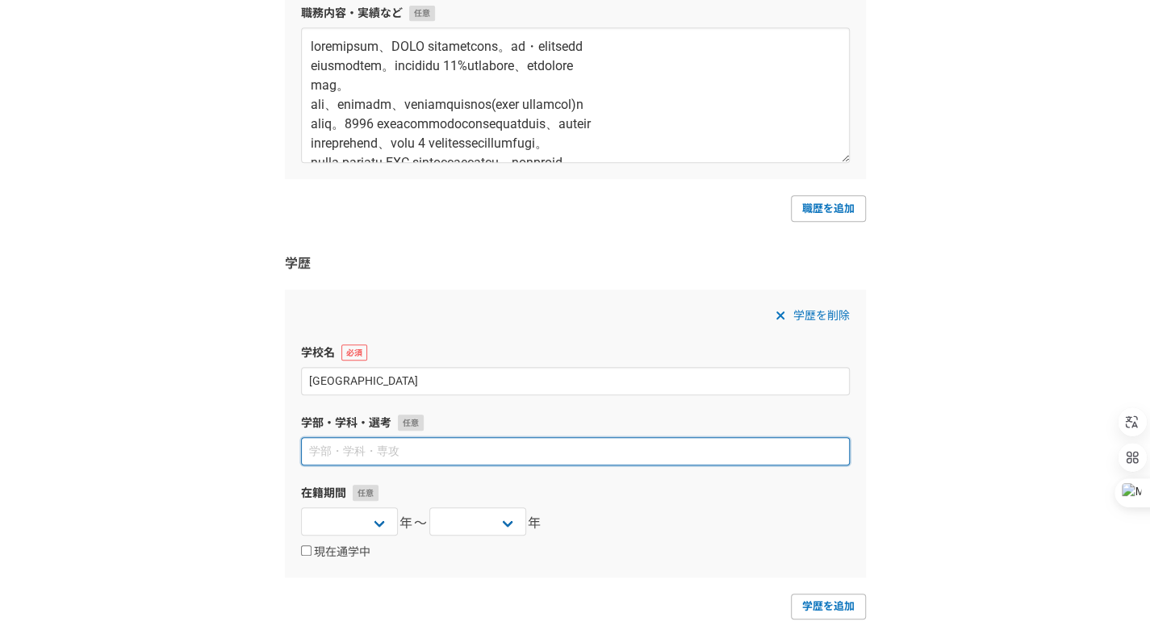  Describe the element at coordinates (575, 493) in the screenshot. I see `label: 在籍期間` at that location.